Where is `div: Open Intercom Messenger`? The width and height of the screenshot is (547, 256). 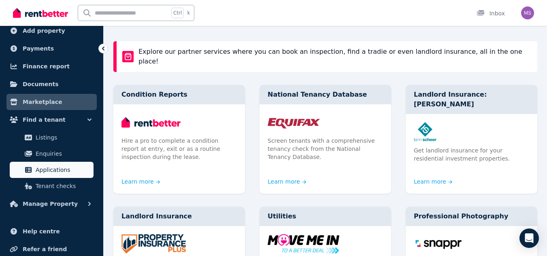 div: Open Intercom Messenger is located at coordinates (529, 238).